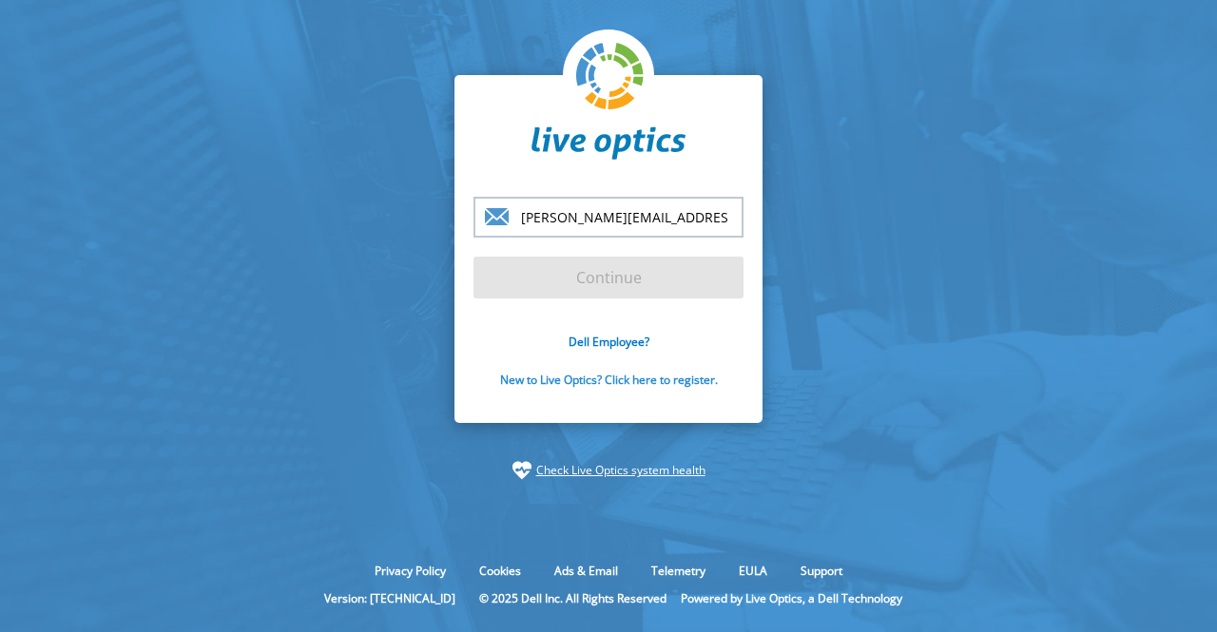 The width and height of the screenshot is (1217, 632). I want to click on a: Dell Employee?, so click(609, 341).